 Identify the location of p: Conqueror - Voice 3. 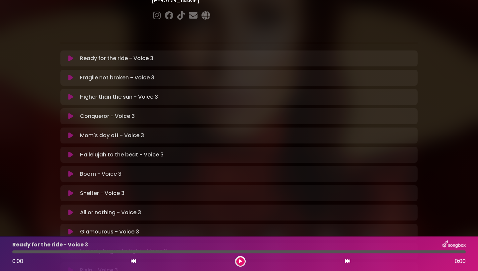
(107, 116).